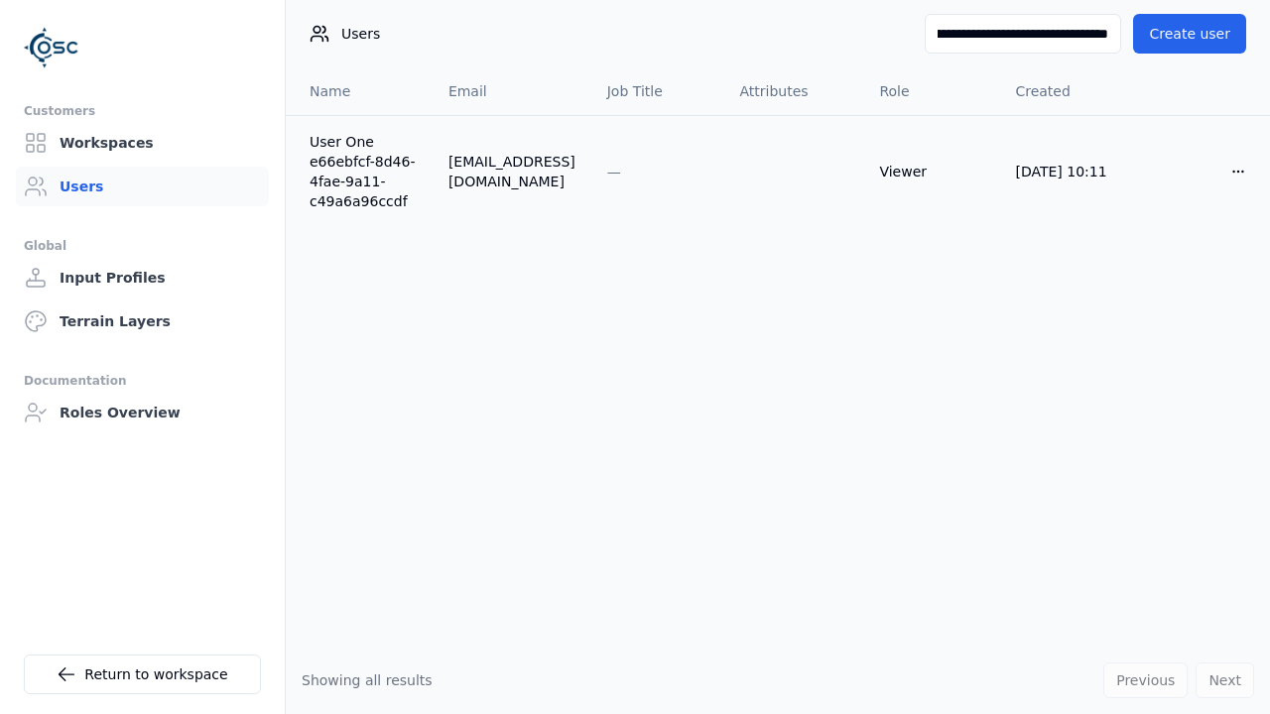 The height and width of the screenshot is (714, 1270). Describe the element at coordinates (363, 172) in the screenshot. I see `a: User One e66ebfcf-8d46-4fae-9a11-c49a6a96ccdf` at that location.